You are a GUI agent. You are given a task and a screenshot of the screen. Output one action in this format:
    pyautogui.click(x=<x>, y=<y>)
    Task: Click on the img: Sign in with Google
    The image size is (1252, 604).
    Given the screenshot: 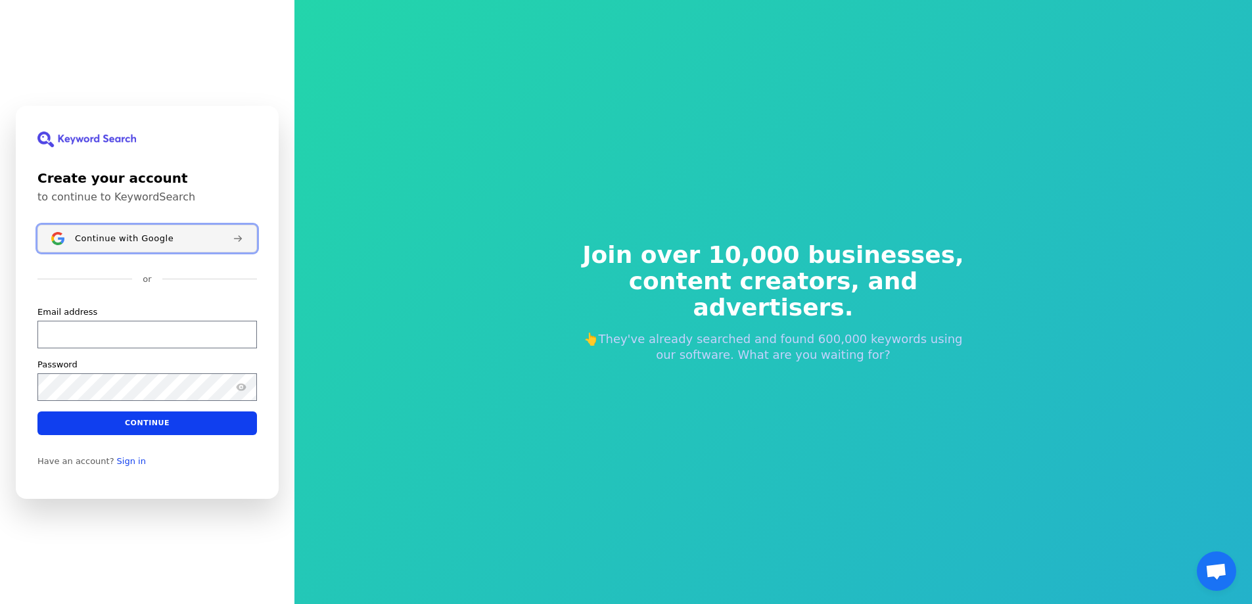 What is the action you would take?
    pyautogui.click(x=58, y=239)
    